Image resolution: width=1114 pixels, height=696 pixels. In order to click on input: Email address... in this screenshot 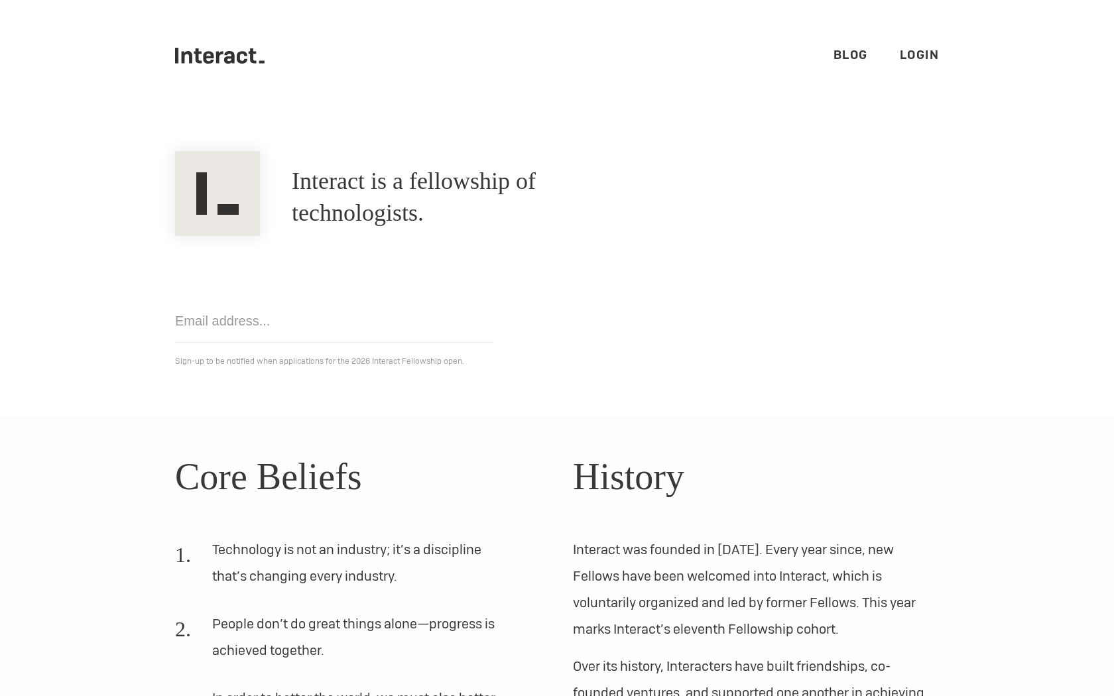, I will do `click(334, 321)`.